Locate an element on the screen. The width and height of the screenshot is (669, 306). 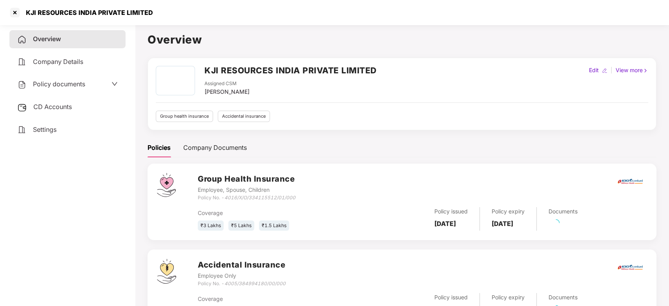
div: KJI RESOURCES INDIA PRIVATE LIMITED is located at coordinates (87, 13).